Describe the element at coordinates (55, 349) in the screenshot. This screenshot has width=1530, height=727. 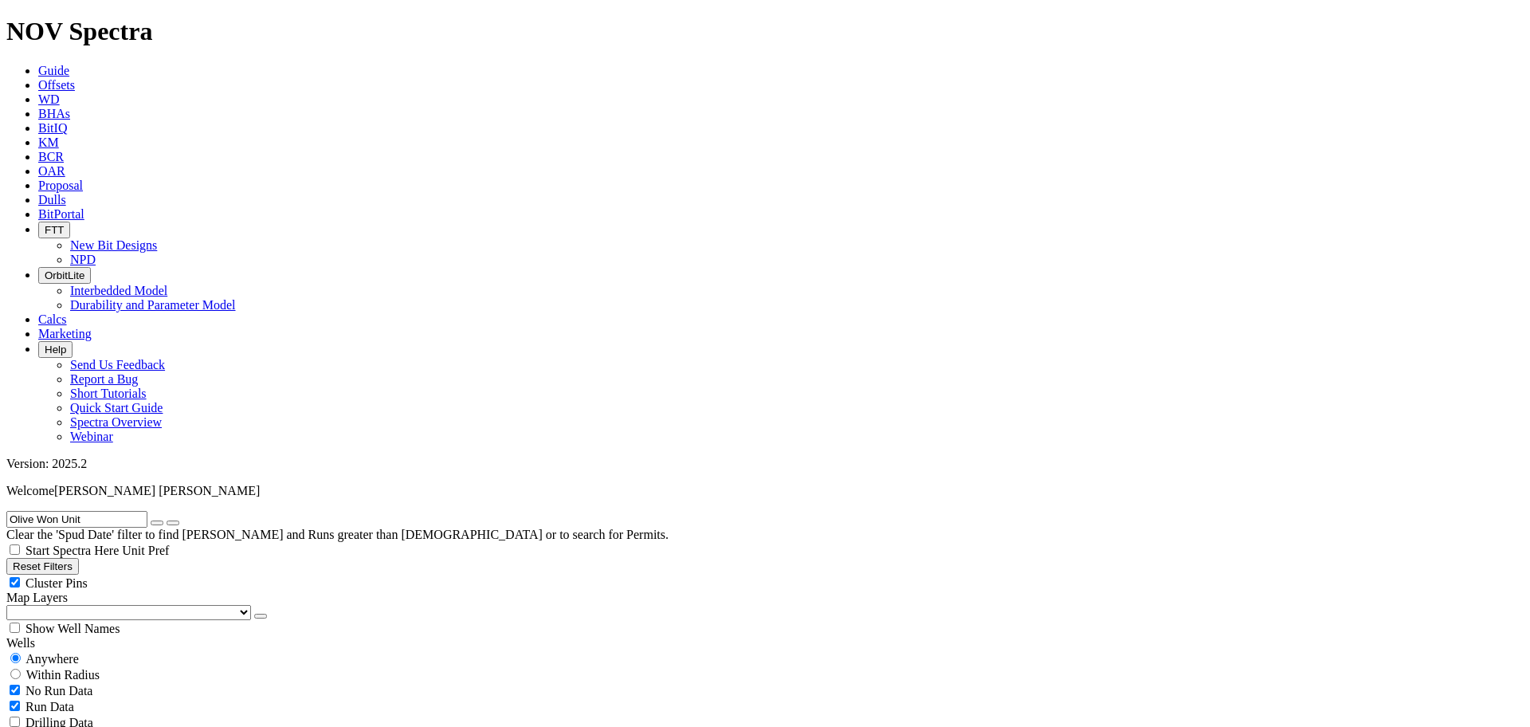
I see `button: Help` at that location.